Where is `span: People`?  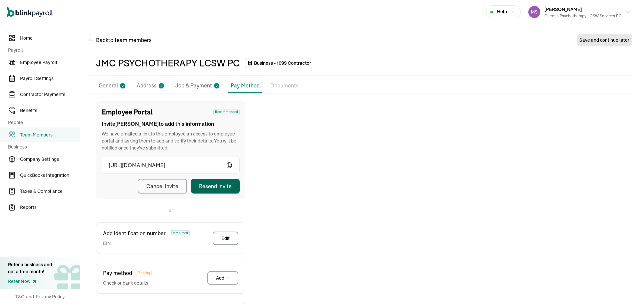 span: People is located at coordinates (42, 122).